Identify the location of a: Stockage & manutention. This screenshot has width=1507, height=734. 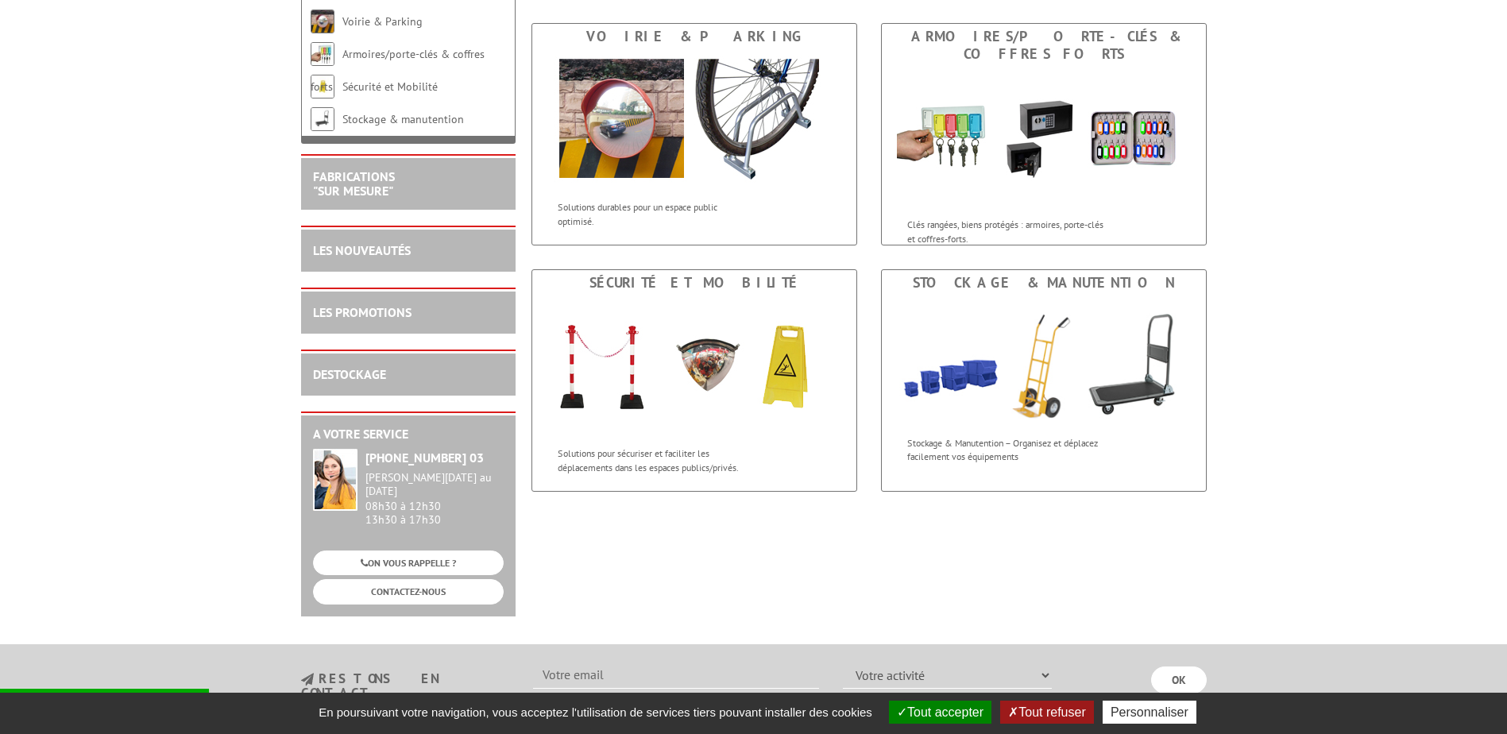
(403, 119).